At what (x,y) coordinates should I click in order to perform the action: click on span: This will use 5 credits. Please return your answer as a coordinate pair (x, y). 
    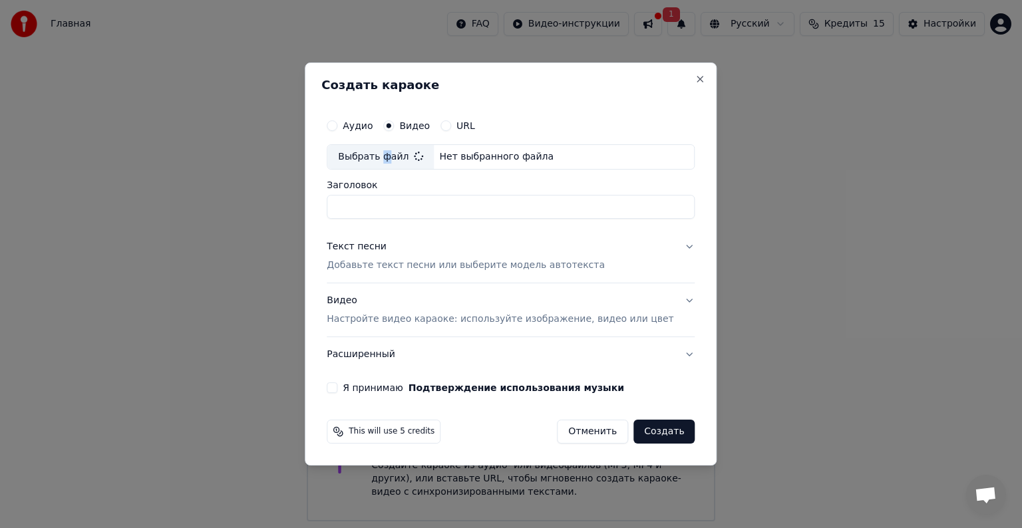
    Looking at the image, I should click on (391, 432).